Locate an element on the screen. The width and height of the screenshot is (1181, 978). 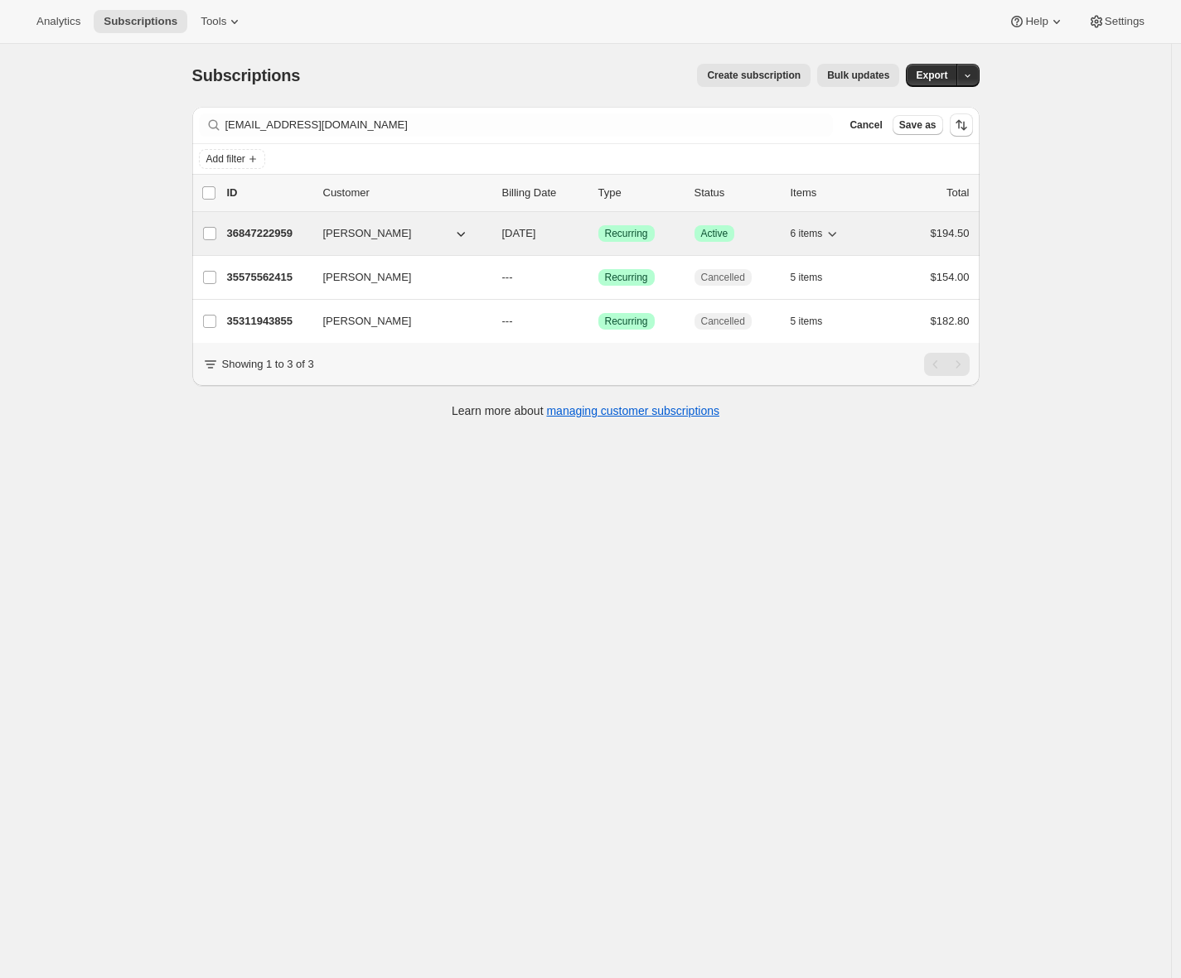
div: Items is located at coordinates (832, 193).